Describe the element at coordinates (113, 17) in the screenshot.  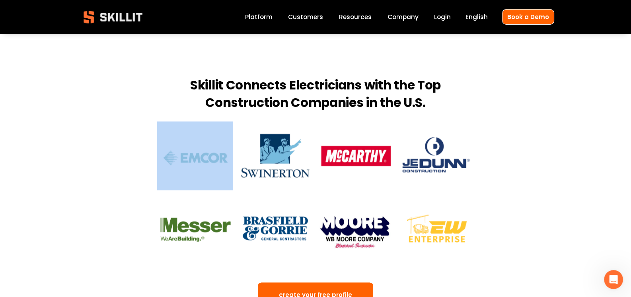
I see `img: Skillit` at that location.